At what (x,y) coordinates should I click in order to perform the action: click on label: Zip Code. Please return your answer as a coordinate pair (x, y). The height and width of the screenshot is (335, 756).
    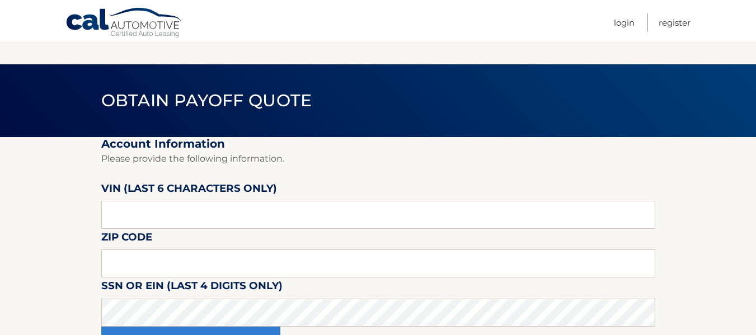
    Looking at the image, I should click on (126, 239).